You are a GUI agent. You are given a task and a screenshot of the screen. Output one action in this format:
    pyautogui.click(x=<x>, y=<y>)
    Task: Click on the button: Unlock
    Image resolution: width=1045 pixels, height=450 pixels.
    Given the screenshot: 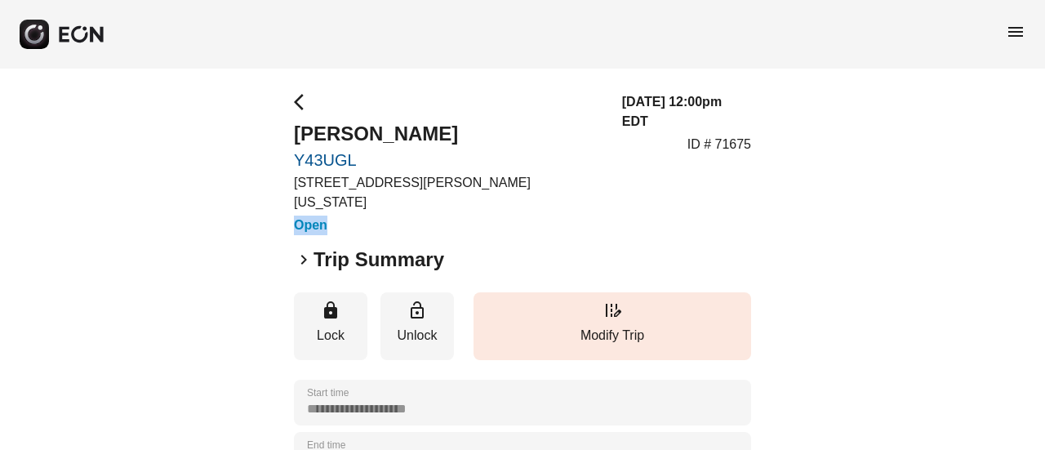 What is the action you would take?
    pyautogui.click(x=417, y=326)
    